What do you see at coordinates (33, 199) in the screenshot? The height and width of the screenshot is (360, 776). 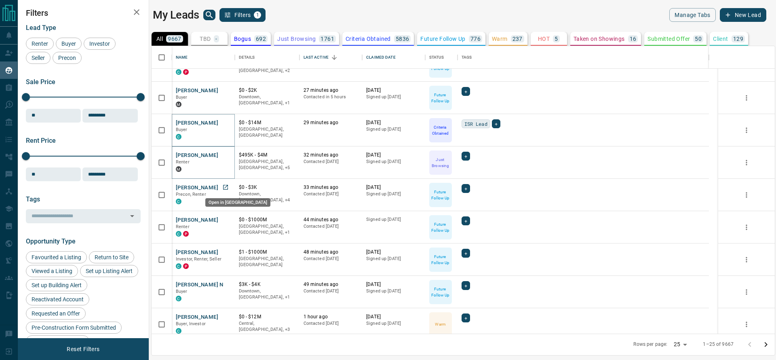 I see `span: Tags` at bounding box center [33, 199].